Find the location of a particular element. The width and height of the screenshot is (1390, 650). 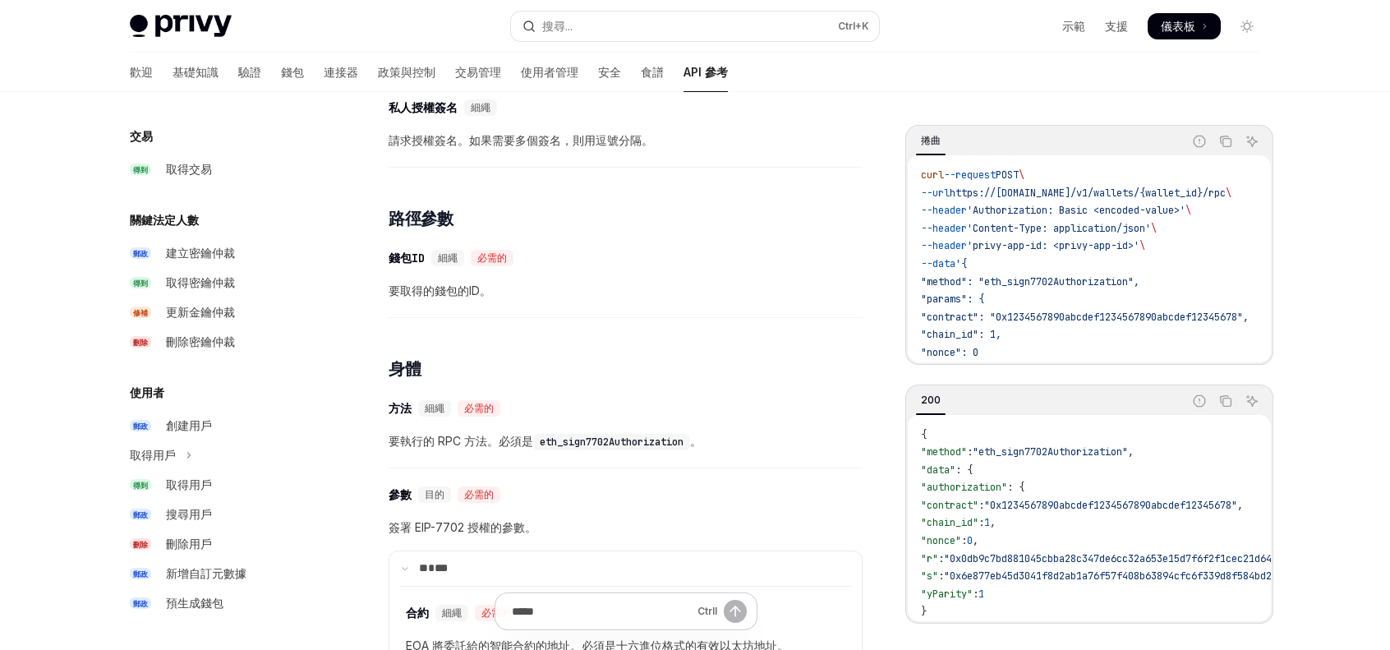

a: 使用者管理 is located at coordinates (549, 72).